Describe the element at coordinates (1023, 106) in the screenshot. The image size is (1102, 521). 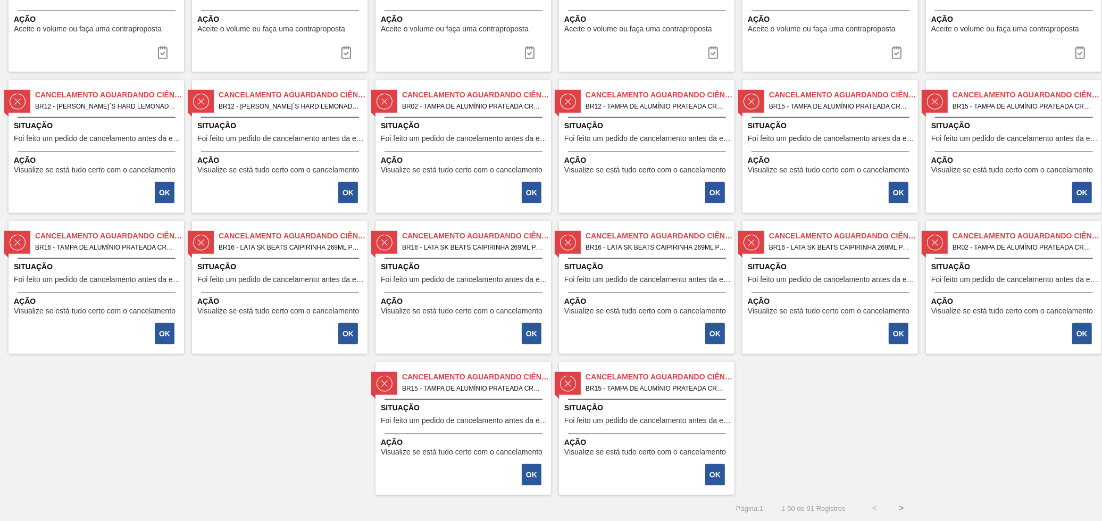
I see `span: BR15 - TAMPA DE ALUMÍNIO PRATEADA CROWN ISE Pedido - 837834` at that location.